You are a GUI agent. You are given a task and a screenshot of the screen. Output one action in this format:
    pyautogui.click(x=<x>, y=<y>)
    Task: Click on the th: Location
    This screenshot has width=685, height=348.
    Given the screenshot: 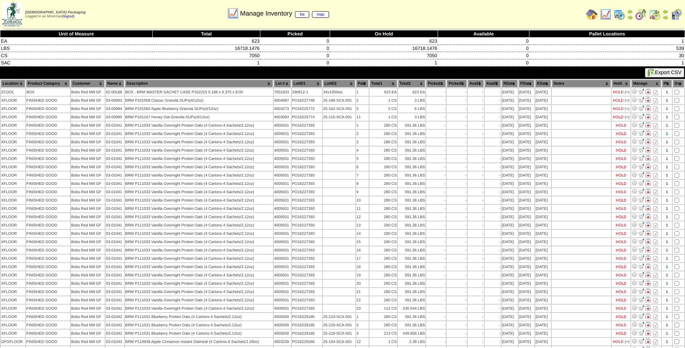 What is the action you would take?
    pyautogui.click(x=13, y=83)
    